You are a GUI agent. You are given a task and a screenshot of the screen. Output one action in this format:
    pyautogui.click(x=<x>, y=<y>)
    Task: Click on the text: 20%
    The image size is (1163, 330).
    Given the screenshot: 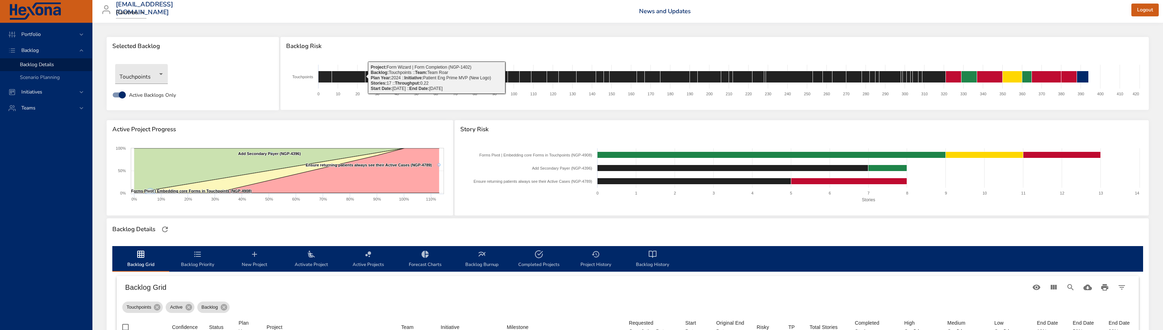 What is the action you would take?
    pyautogui.click(x=188, y=199)
    